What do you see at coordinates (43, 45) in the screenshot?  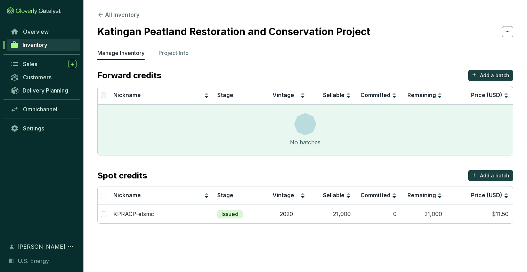 I see `a: Inventory` at bounding box center [43, 45].